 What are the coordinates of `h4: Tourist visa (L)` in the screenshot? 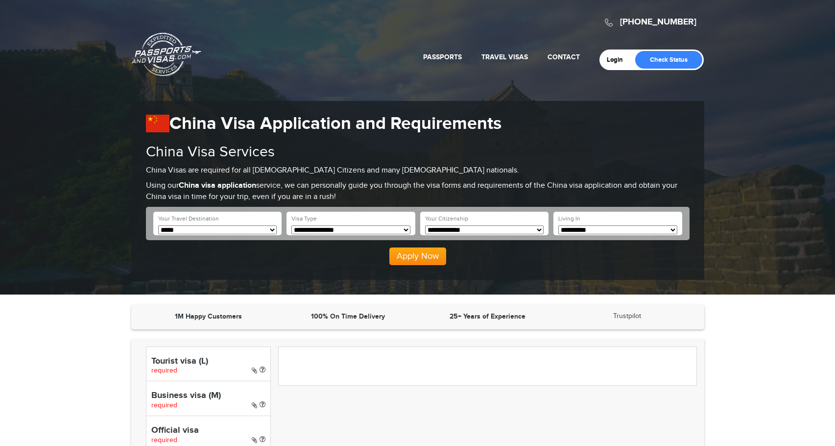 It's located at (208, 362).